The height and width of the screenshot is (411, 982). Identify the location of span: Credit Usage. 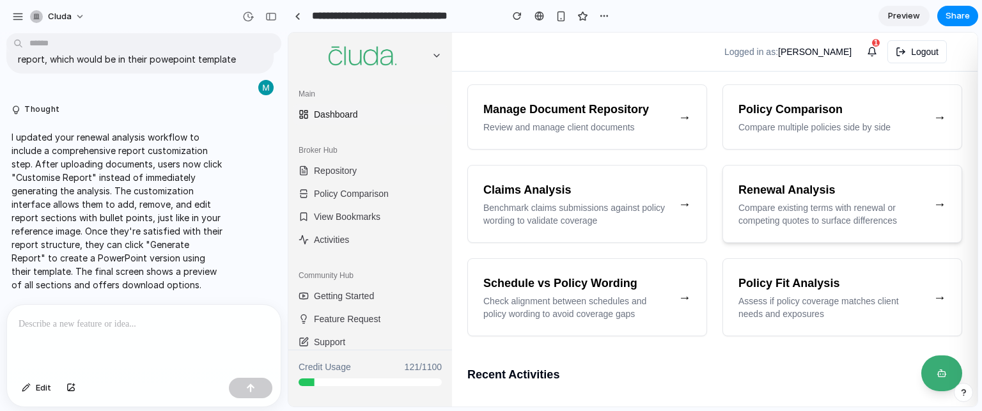
(36, 334).